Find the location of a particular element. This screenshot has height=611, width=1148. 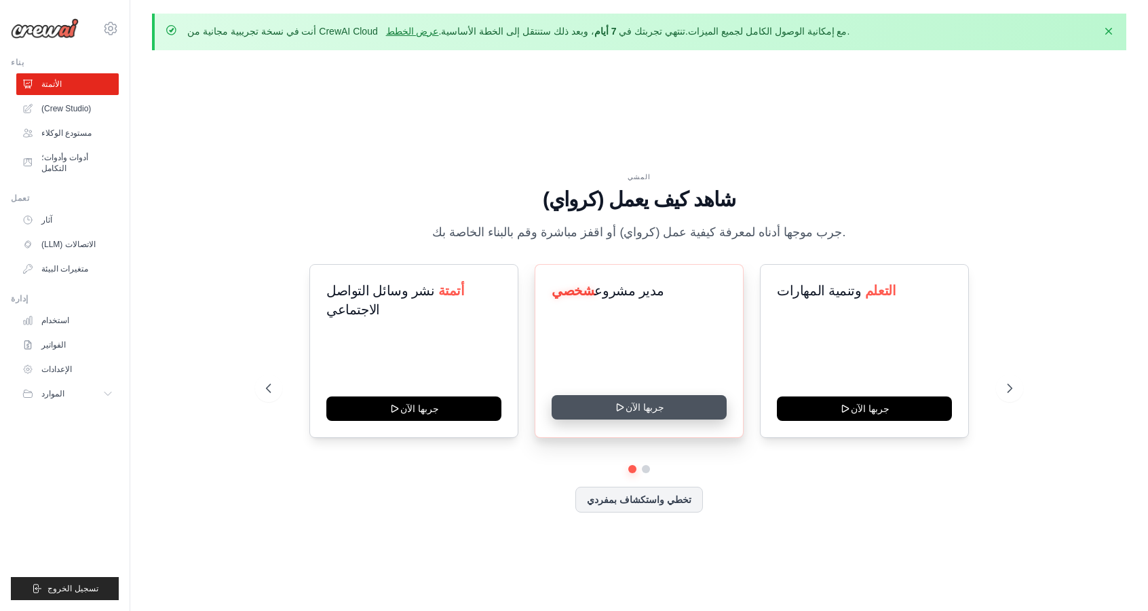

font: تخطي واستكشاف بمفردي is located at coordinates (639, 500).